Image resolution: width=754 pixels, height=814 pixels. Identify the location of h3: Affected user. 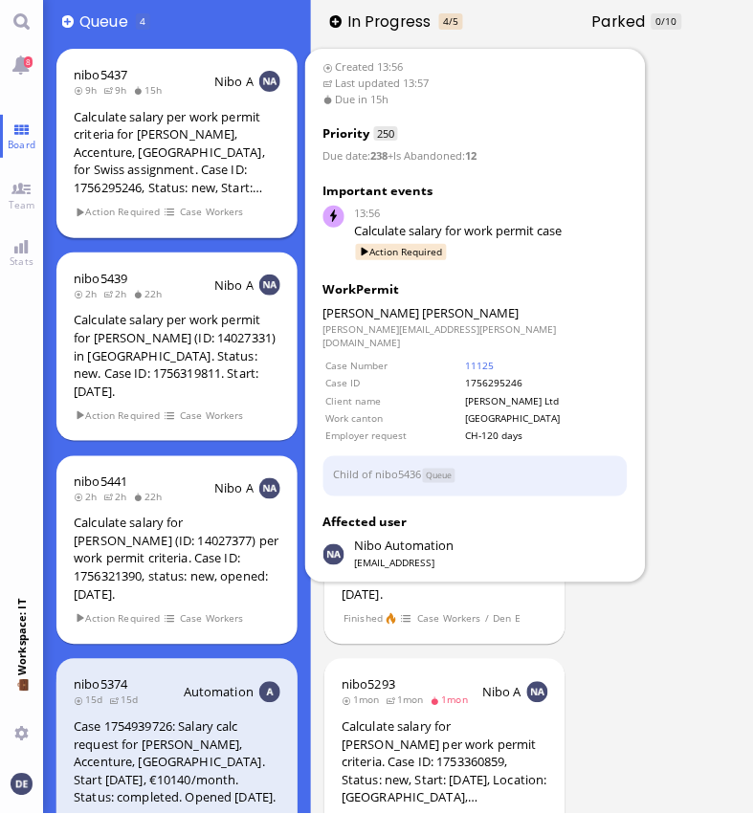
(475, 523).